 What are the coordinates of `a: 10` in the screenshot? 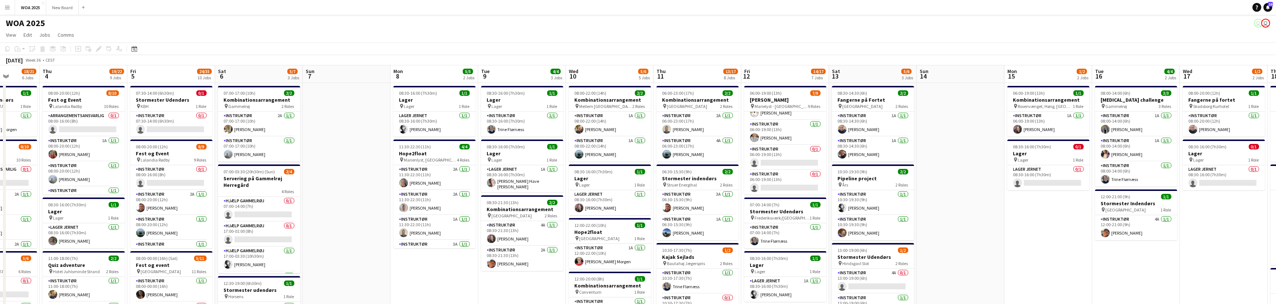 It's located at (1268, 7).